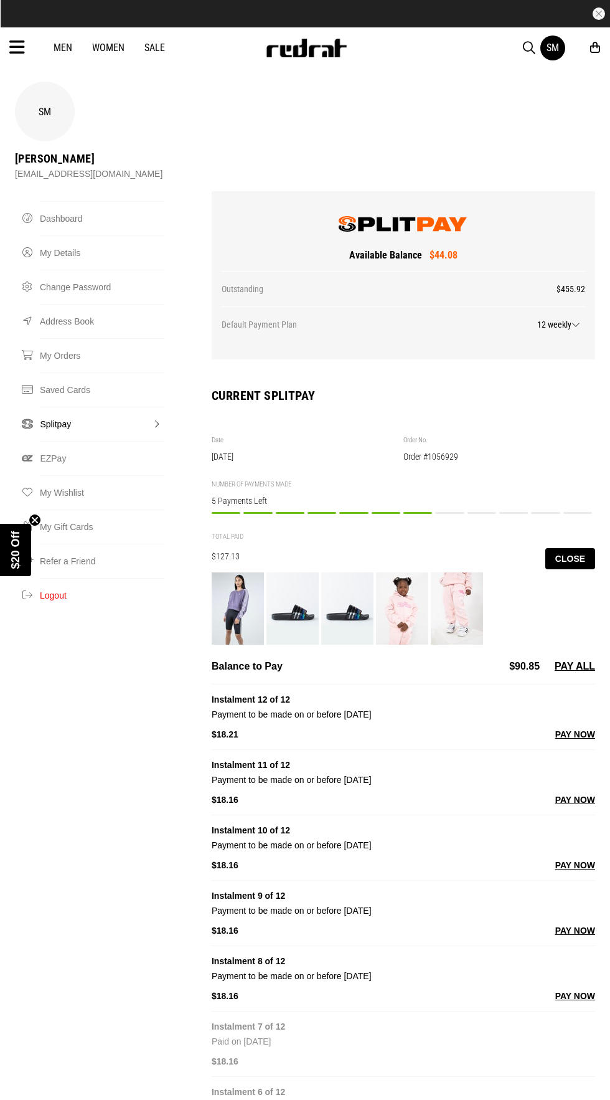 The height and width of the screenshot is (1100, 610). I want to click on a: My Orders, so click(102, 355).